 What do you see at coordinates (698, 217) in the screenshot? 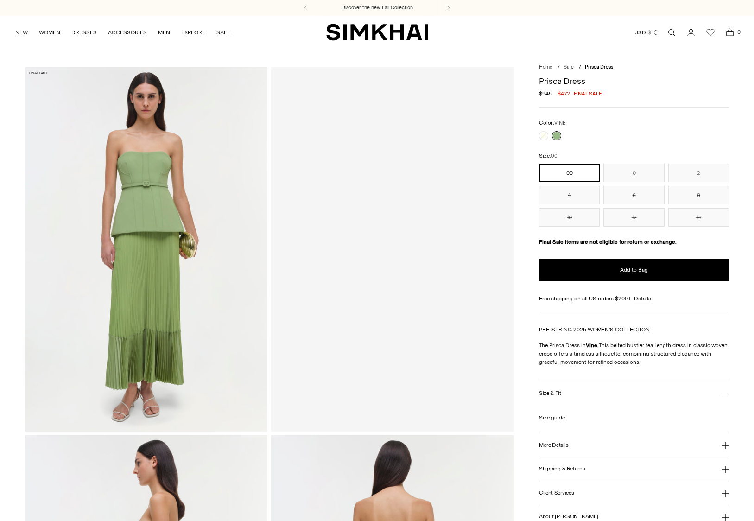
I see `button: 14` at bounding box center [698, 217].